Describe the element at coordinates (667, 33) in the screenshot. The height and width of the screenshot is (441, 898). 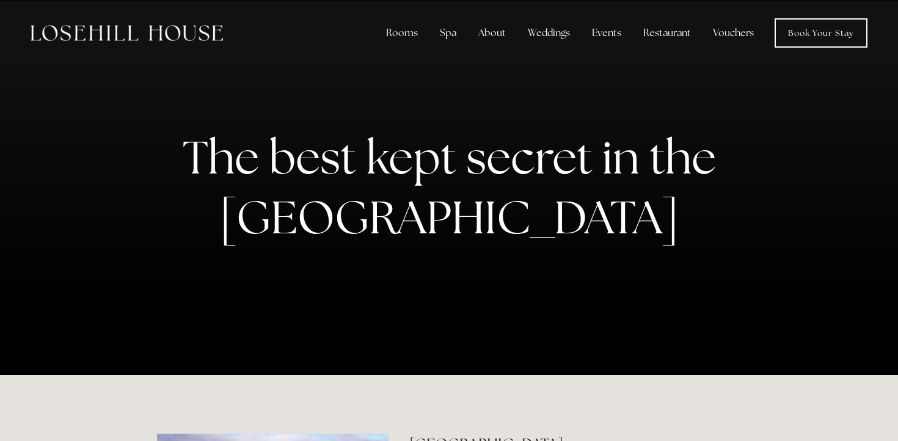
I see `div: Restaurant` at that location.